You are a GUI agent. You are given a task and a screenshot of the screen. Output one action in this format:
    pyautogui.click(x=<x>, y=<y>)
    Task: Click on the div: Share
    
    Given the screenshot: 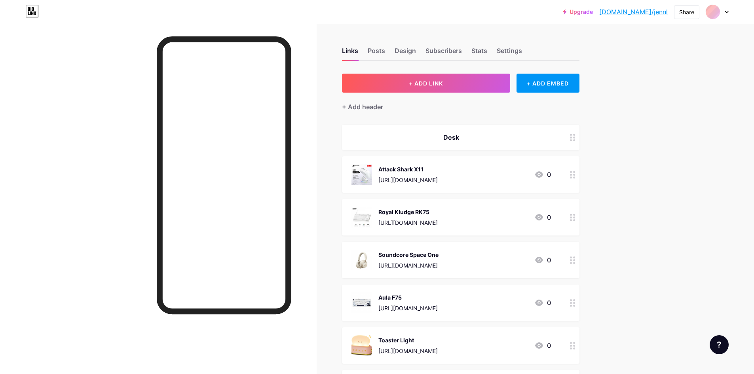 What is the action you would take?
    pyautogui.click(x=687, y=12)
    